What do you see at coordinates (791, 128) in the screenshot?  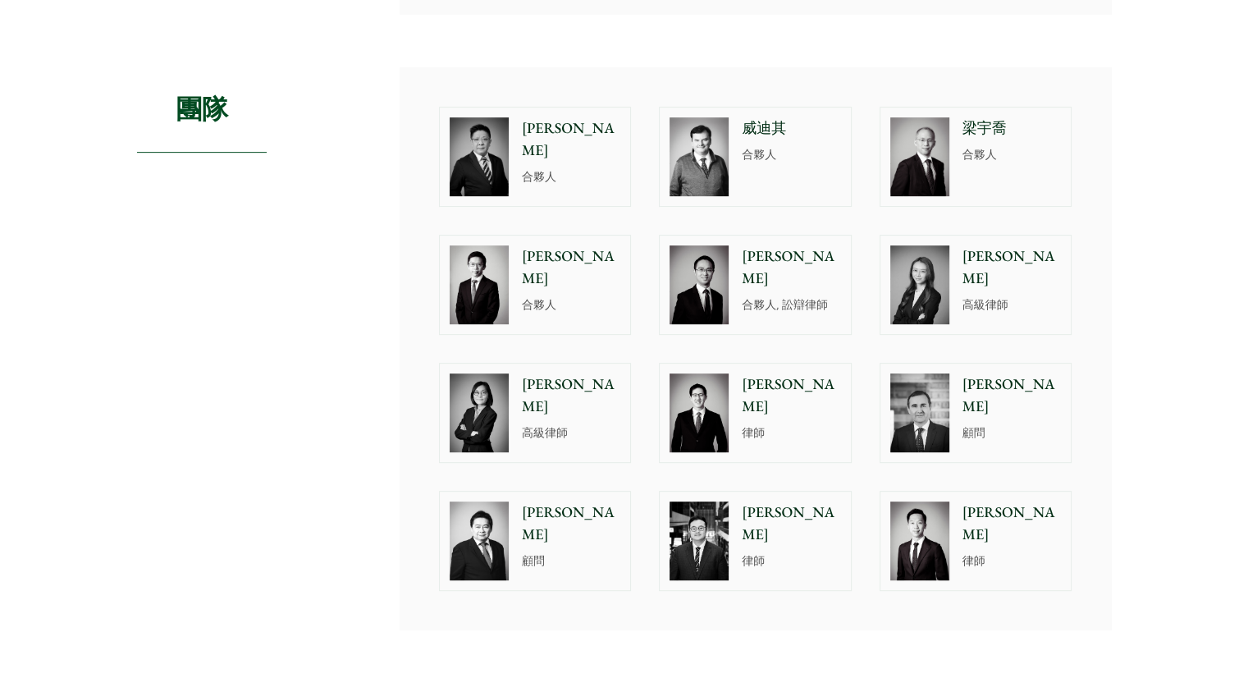 I see `p: 威迪其` at bounding box center [791, 128].